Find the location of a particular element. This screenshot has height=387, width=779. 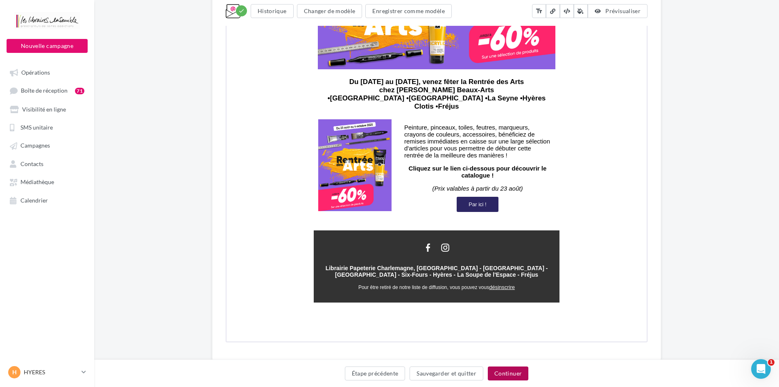

div: 71 is located at coordinates (79, 91).